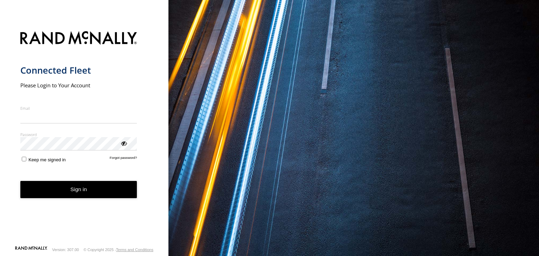  What do you see at coordinates (79, 39) in the screenshot?
I see `img: Rand McNally` at bounding box center [79, 39].